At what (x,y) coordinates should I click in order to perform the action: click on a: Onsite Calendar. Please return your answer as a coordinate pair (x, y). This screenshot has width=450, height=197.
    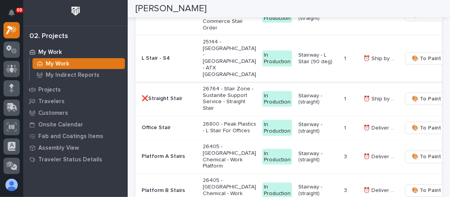
    Looking at the image, I should click on (76, 124).